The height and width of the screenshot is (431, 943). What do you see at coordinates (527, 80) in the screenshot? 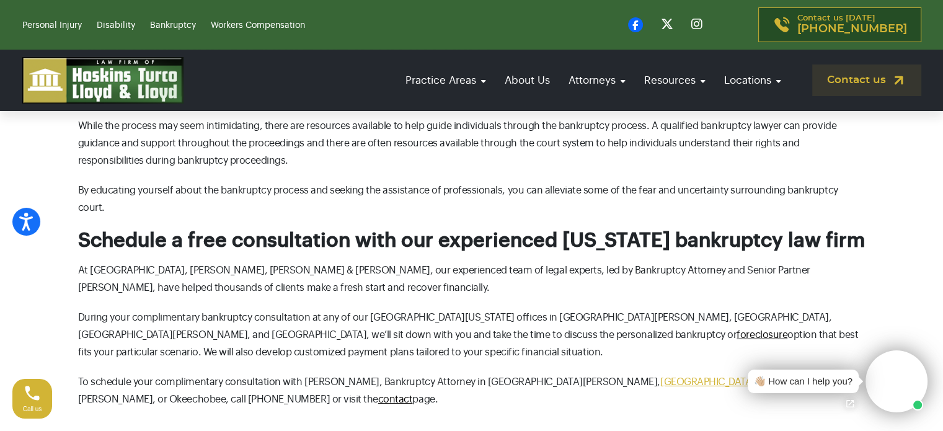
I see `a: About Us` at bounding box center [527, 80].